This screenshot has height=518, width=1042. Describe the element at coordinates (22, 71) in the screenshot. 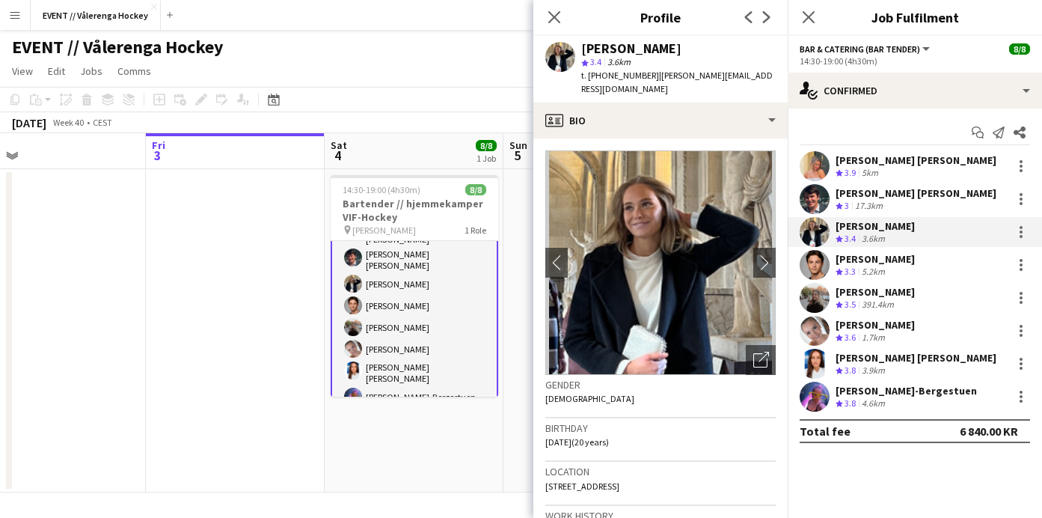

I see `a: View` at that location.